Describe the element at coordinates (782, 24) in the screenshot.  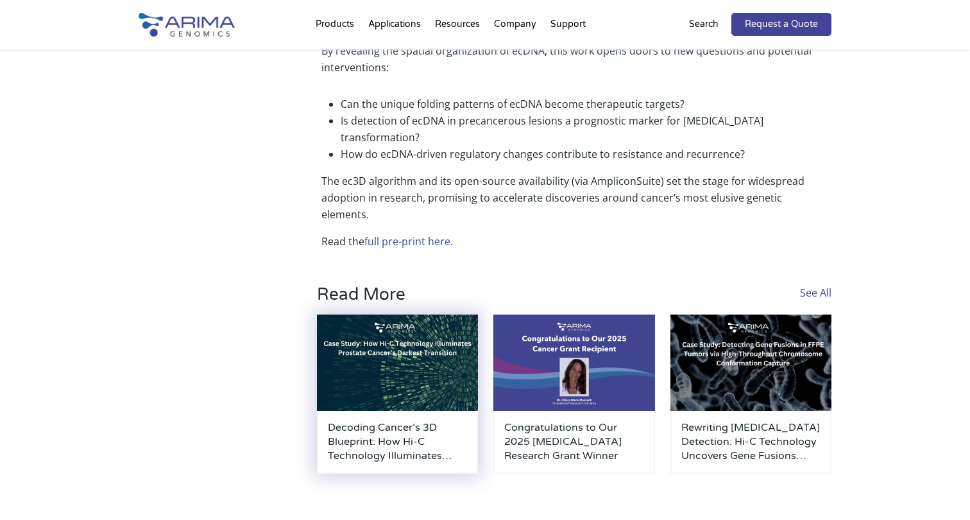
I see `a: Request a Quote` at that location.